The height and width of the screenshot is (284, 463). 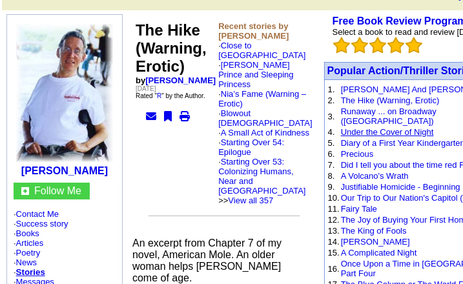 What do you see at coordinates (334, 219) in the screenshot?
I see `font: 12.` at bounding box center [334, 219].